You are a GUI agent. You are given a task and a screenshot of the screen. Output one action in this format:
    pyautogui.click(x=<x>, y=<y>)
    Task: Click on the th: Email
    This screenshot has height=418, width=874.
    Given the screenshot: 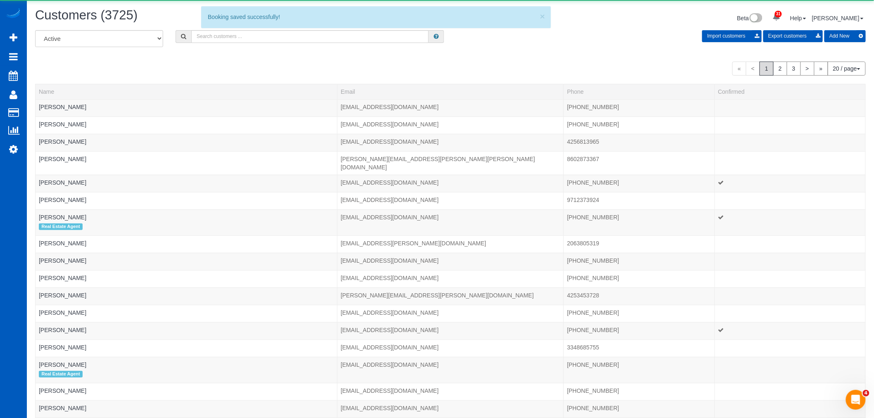 What is the action you would take?
    pyautogui.click(x=450, y=91)
    